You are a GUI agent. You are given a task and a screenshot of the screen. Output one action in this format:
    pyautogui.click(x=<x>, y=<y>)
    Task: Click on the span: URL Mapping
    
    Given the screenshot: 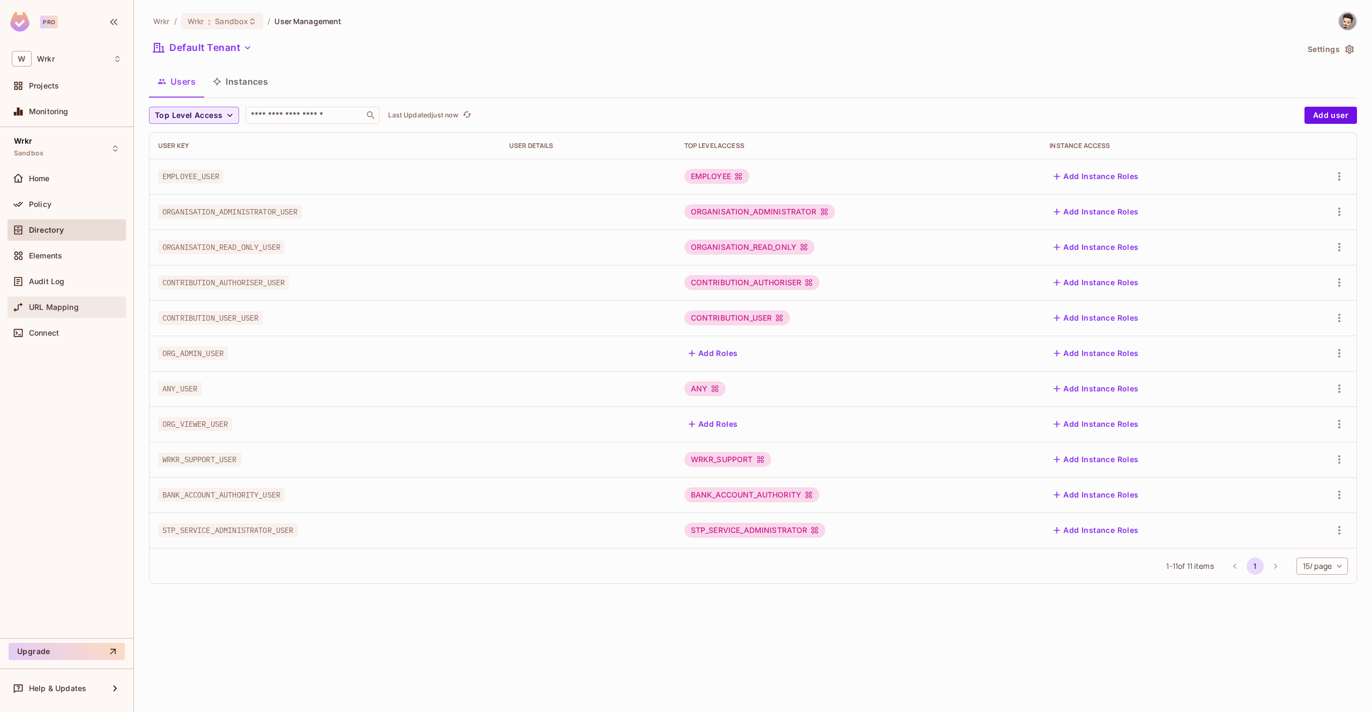 What is the action you would take?
    pyautogui.click(x=54, y=307)
    